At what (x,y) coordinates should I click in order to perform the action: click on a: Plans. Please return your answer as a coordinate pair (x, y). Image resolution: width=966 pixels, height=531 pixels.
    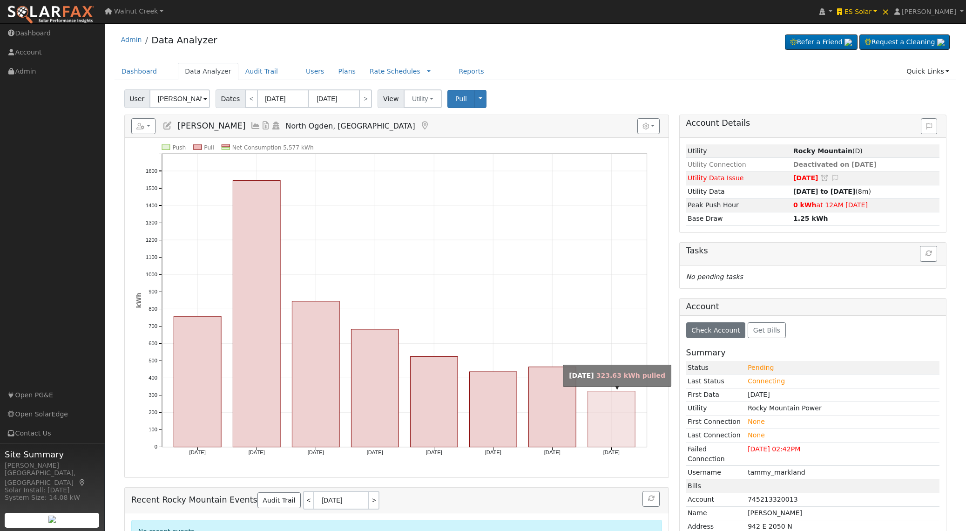
    Looking at the image, I should click on (347, 71).